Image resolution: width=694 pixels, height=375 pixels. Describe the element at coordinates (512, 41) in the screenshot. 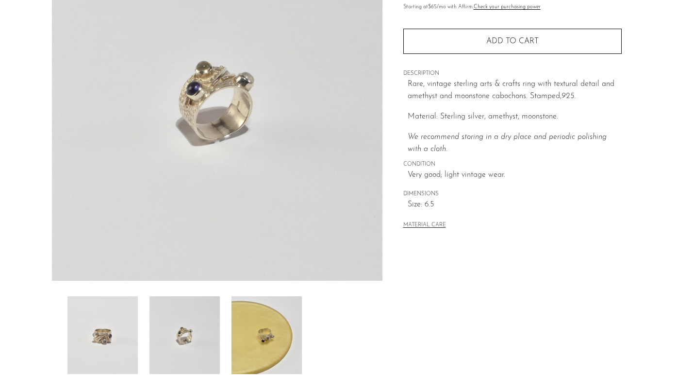

I see `button: Add to cart` at that location.